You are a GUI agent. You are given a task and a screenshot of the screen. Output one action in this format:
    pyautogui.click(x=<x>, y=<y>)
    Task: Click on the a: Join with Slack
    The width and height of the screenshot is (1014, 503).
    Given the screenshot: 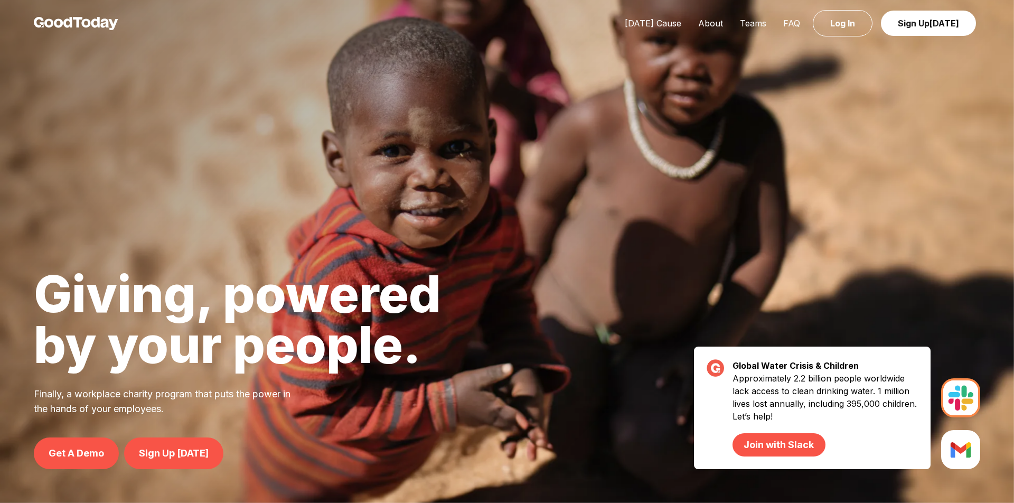 What is the action you would take?
    pyautogui.click(x=779, y=445)
    